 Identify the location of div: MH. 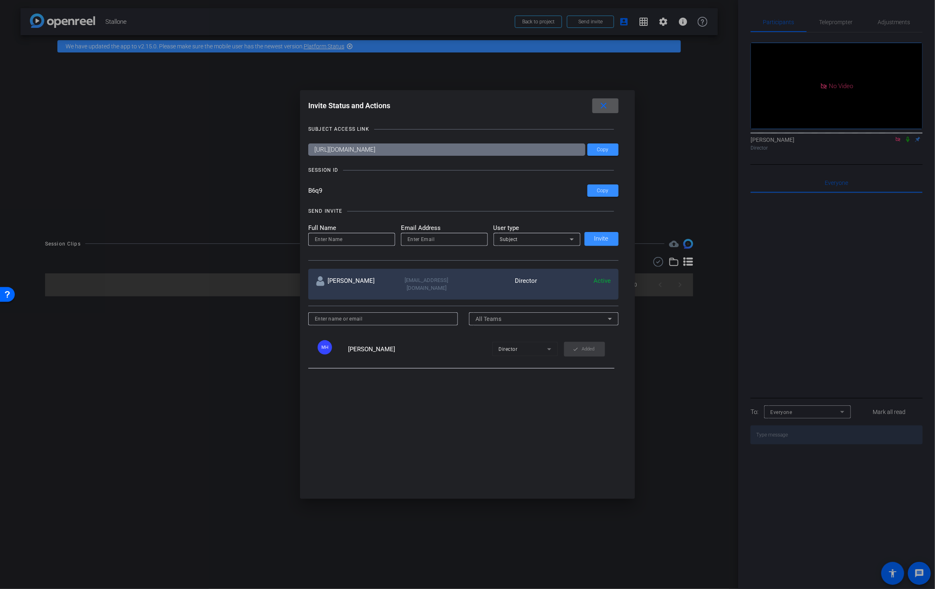
(325, 347).